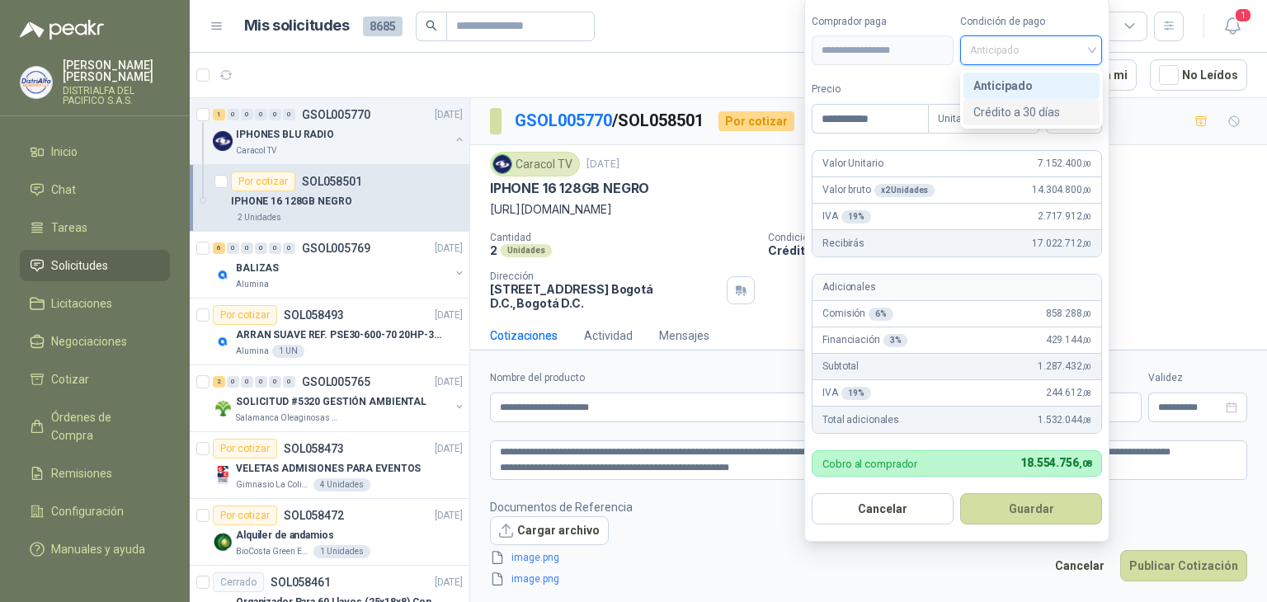  I want to click on p: SOL058461, so click(300, 582).